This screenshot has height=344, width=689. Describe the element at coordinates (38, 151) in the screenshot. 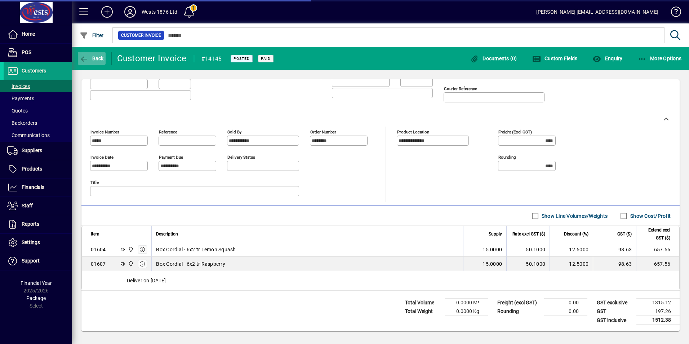

I see `a: Suppliers` at that location.